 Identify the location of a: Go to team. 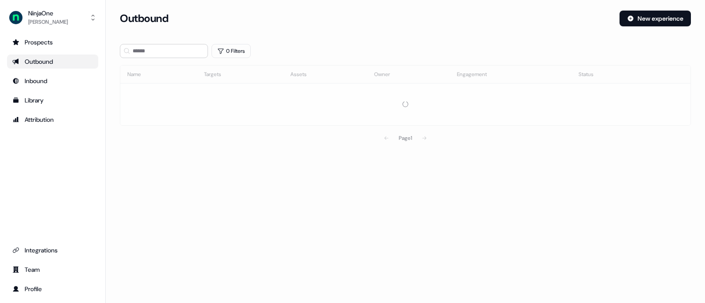
(52, 270).